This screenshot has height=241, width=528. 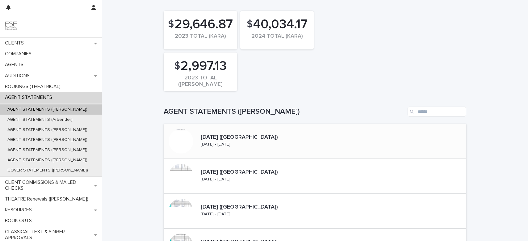 What do you see at coordinates (437, 111) in the screenshot?
I see `div: Search` at bounding box center [437, 111].